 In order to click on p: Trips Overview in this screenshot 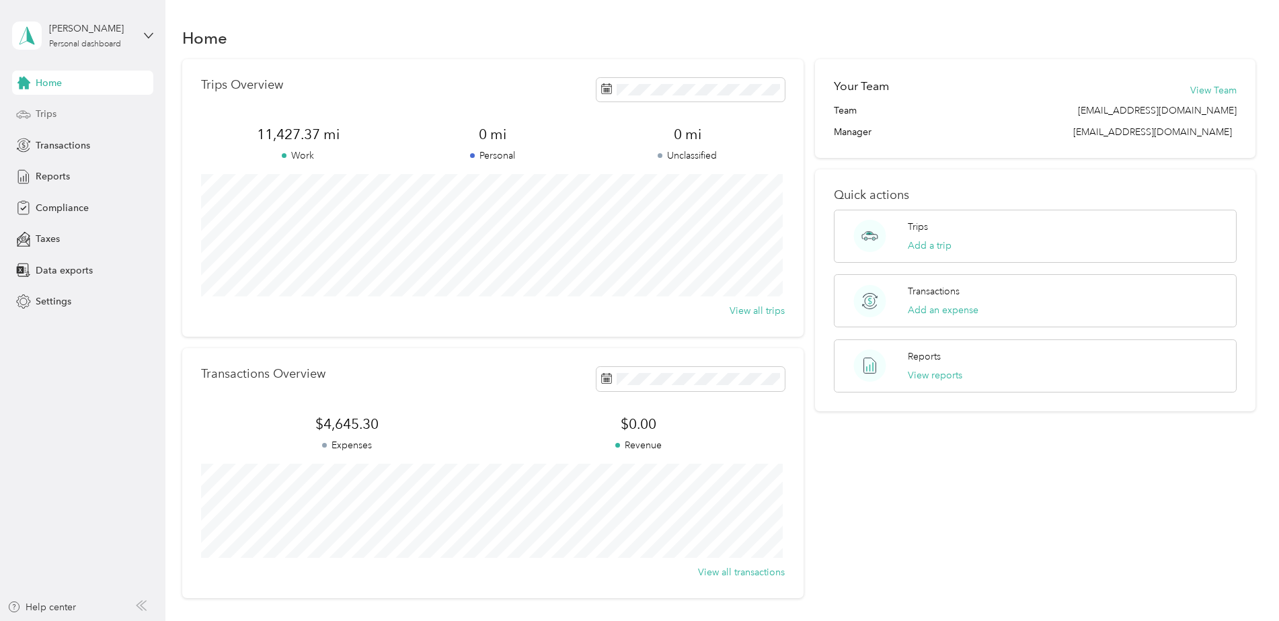, I will do `click(242, 85)`.